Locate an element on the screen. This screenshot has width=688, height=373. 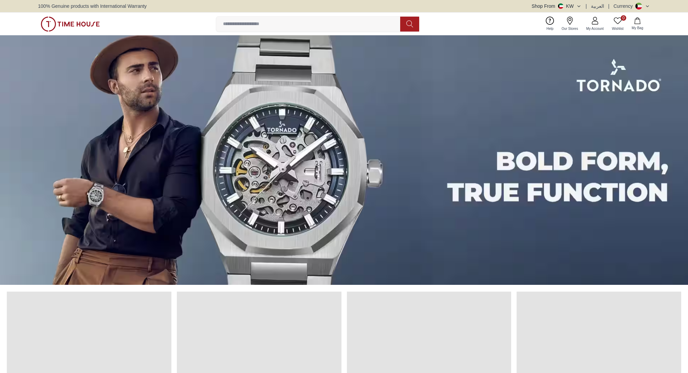
span: Our Stores is located at coordinates (570, 29).